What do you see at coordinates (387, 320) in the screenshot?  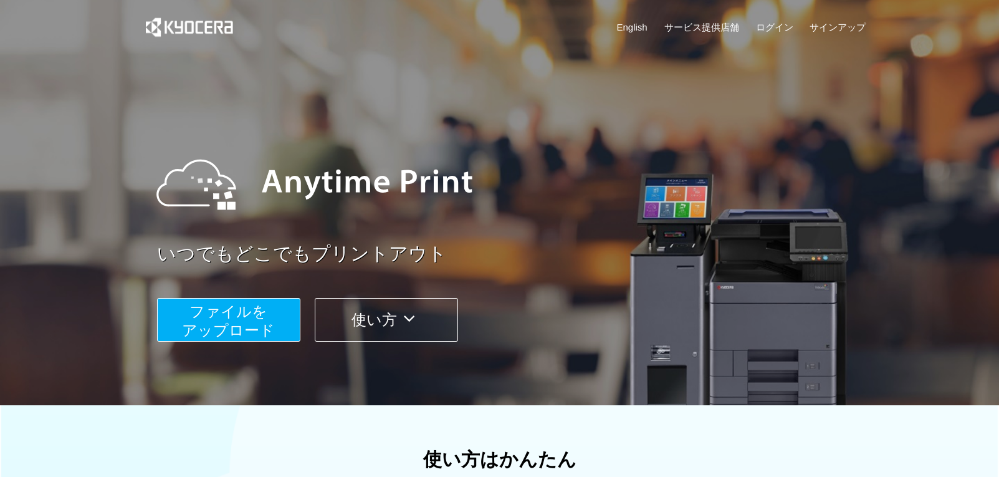 I see `button: 使い方` at bounding box center [387, 320].